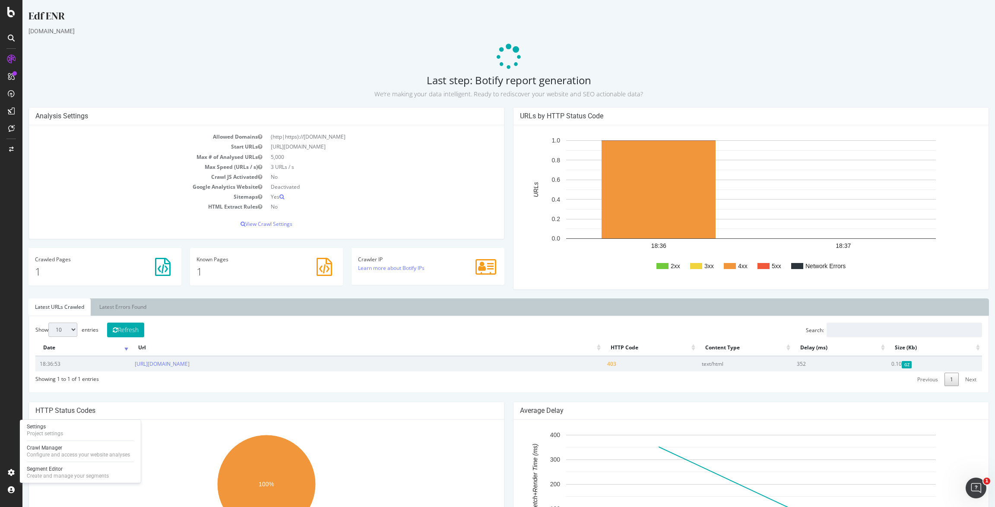  I want to click on text: 3xx, so click(686, 266).